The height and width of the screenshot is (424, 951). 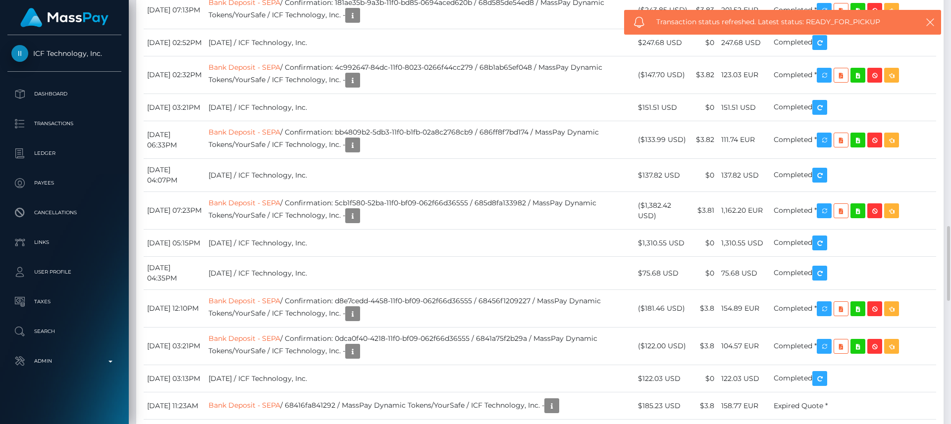 I want to click on td: 154.89 EUR, so click(x=744, y=309).